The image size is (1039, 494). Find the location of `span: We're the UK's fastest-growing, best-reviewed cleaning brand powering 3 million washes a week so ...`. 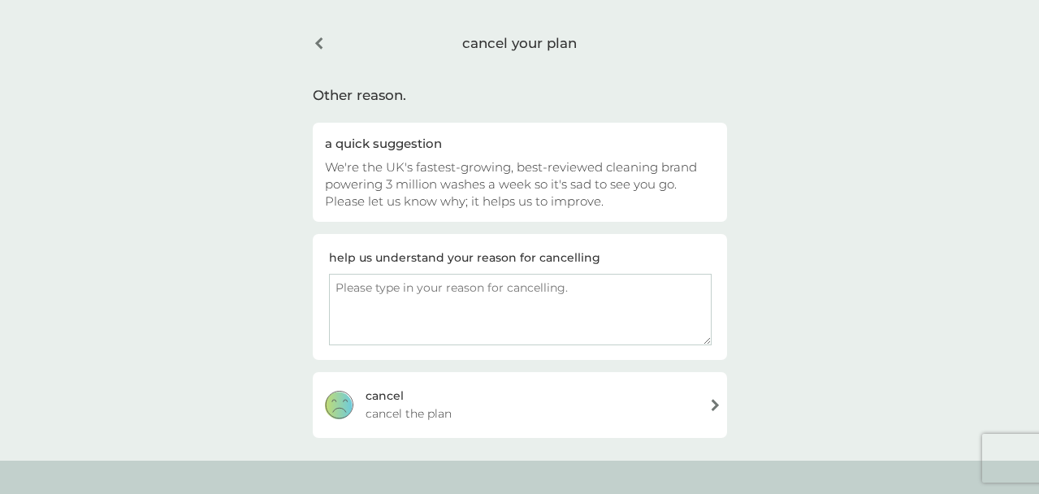

span: We're the UK's fastest-growing, best-reviewed cleaning brand powering 3 million washes a week so ... is located at coordinates (511, 184).